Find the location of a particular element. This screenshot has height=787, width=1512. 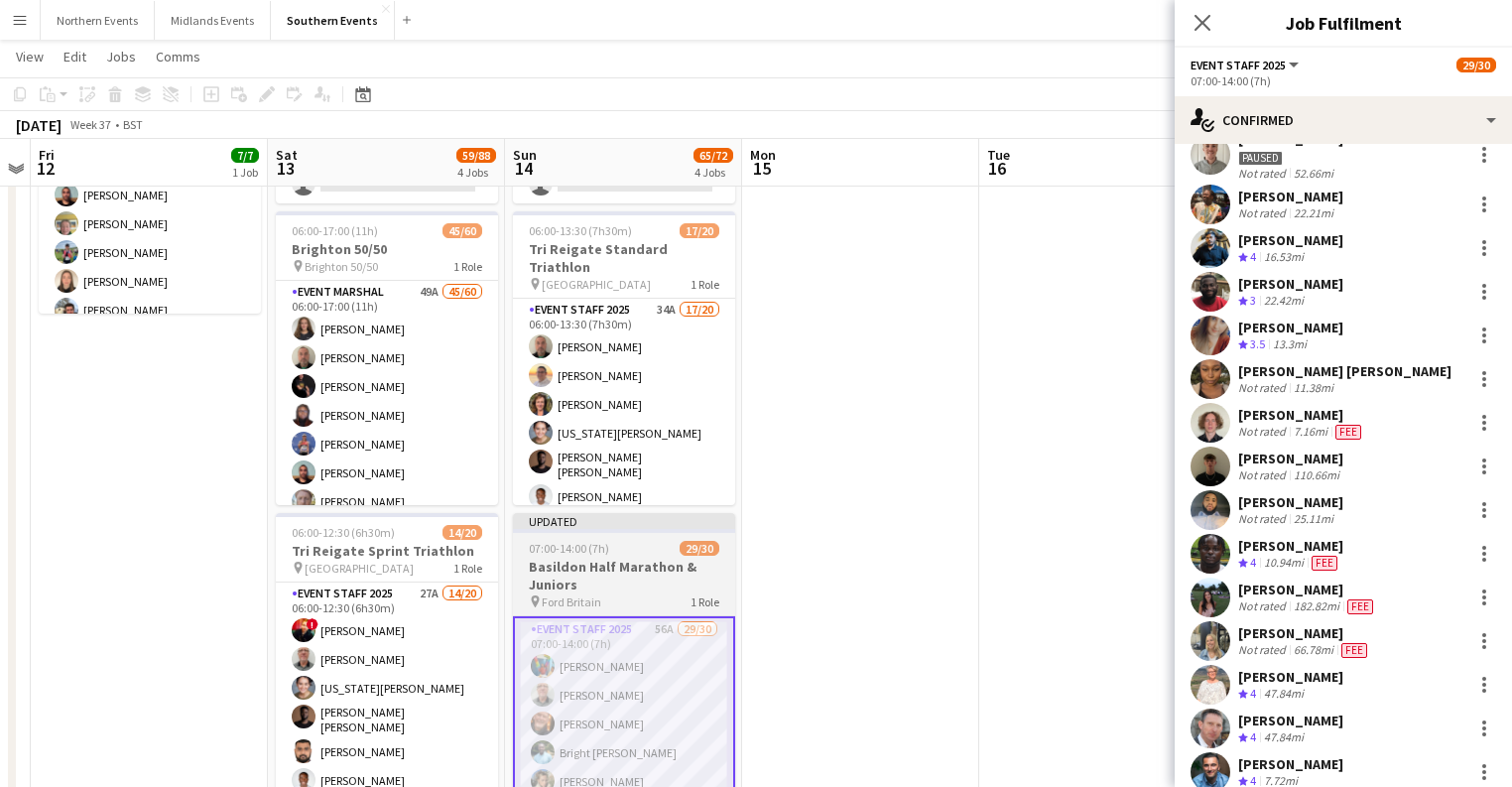

span: View is located at coordinates (30, 57).